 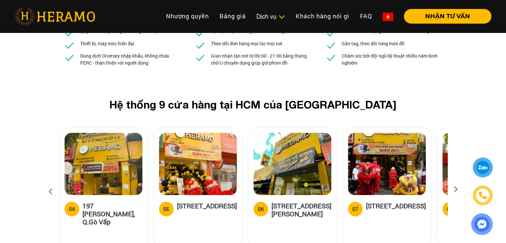 I want to click on div: 06, so click(x=261, y=209).